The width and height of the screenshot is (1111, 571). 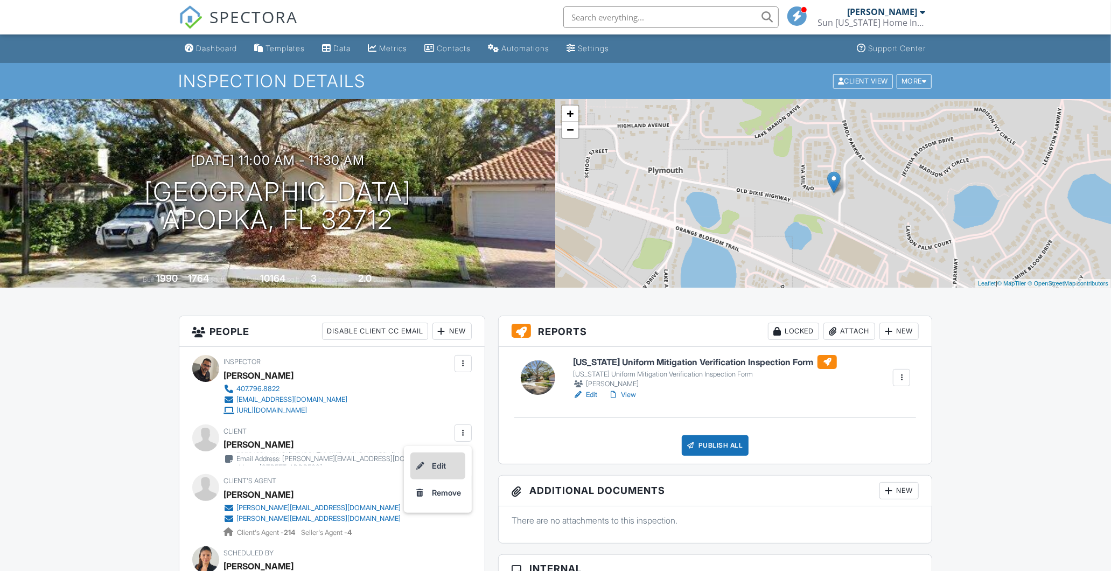 I want to click on div: Attach, so click(x=849, y=331).